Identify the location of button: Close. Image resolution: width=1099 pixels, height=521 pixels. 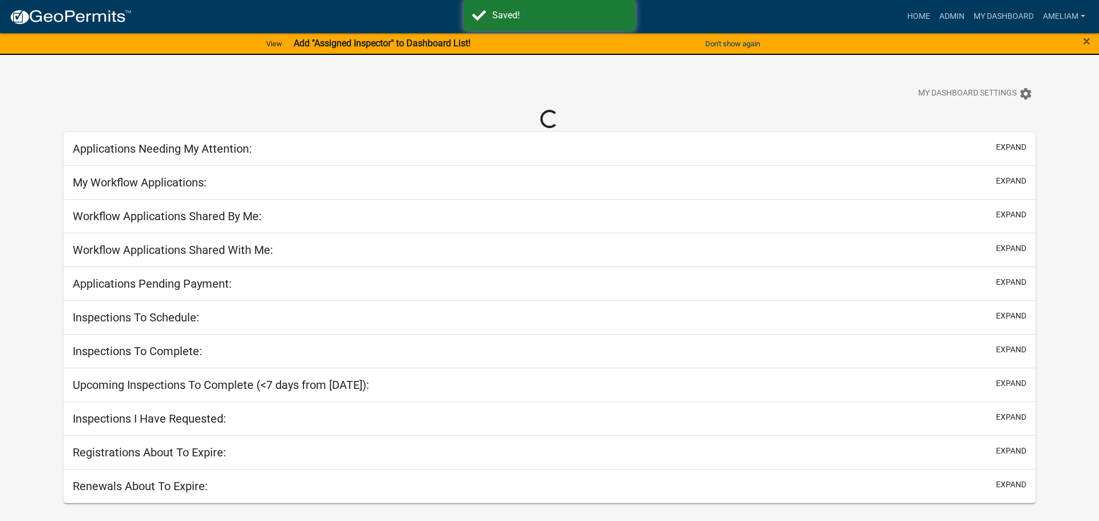
(1086, 41).